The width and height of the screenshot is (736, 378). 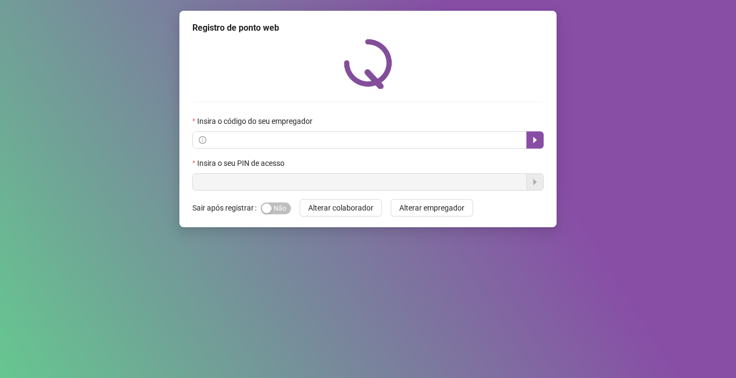 What do you see at coordinates (368, 64) in the screenshot?
I see `img: QRPoint` at bounding box center [368, 64].